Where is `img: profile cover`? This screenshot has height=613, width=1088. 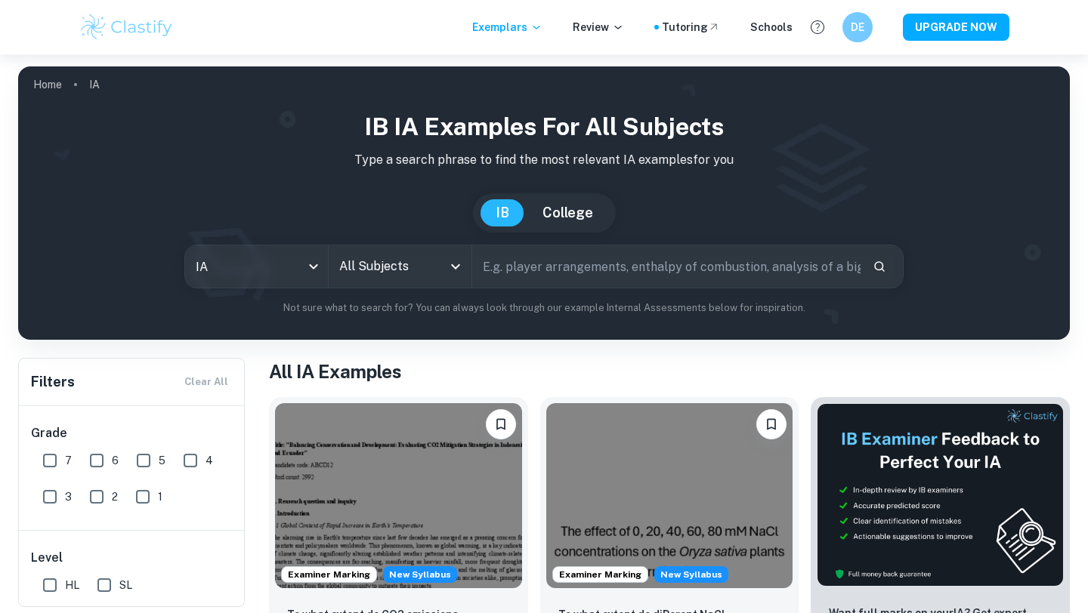
img: profile cover is located at coordinates (544, 203).